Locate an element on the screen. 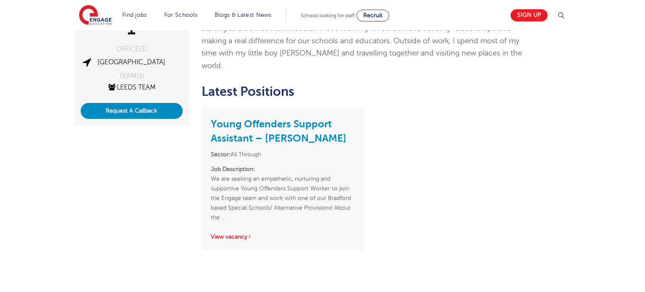  a: Leeds Team is located at coordinates (131, 87).